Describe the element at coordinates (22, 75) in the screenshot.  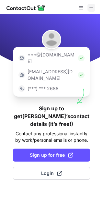
I see `img: https://contactout.com/extension/app/static/media/login-work-icon.638a5007170bc45168077fde17b29a1...` at that location.